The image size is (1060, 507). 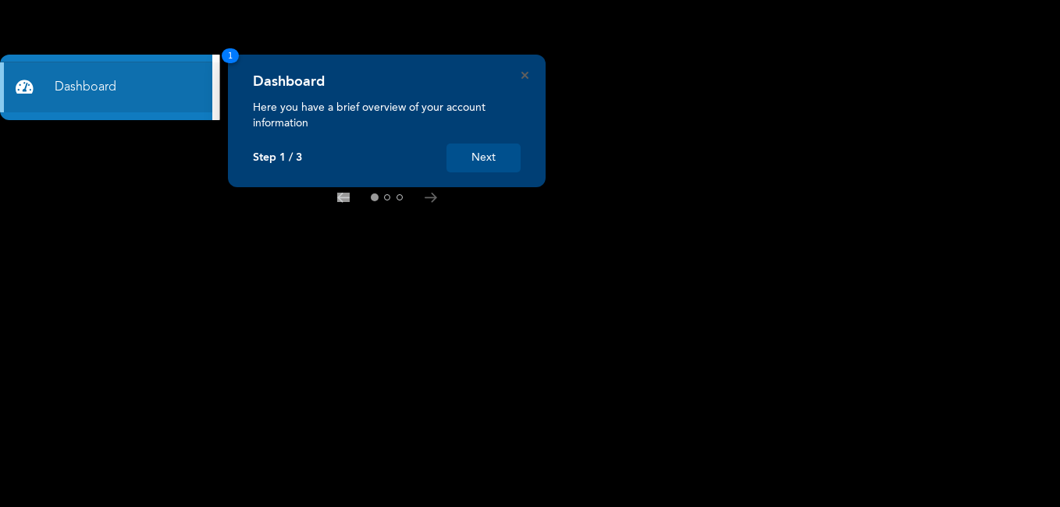 What do you see at coordinates (386, 115) in the screenshot?
I see `p: Here you have a brief overview of your account information` at bounding box center [386, 115].